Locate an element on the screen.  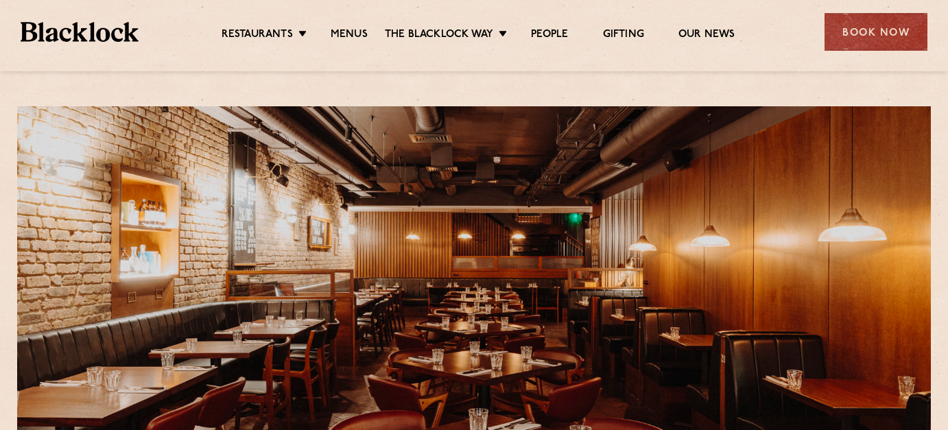
img: BL_Textured_Logo-footer-cropped.svg is located at coordinates (80, 32).